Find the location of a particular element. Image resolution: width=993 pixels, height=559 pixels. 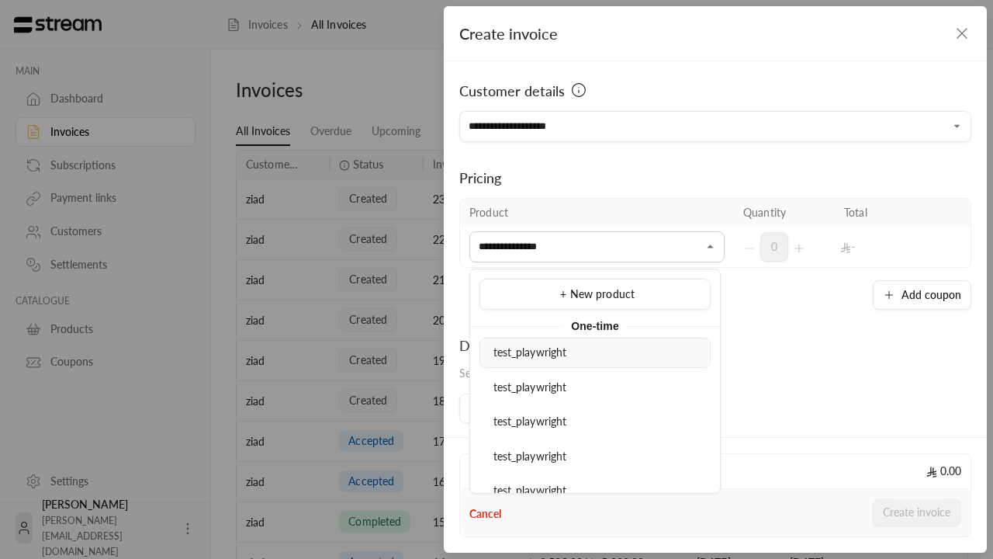

table: Selected Products is located at coordinates (715, 233).